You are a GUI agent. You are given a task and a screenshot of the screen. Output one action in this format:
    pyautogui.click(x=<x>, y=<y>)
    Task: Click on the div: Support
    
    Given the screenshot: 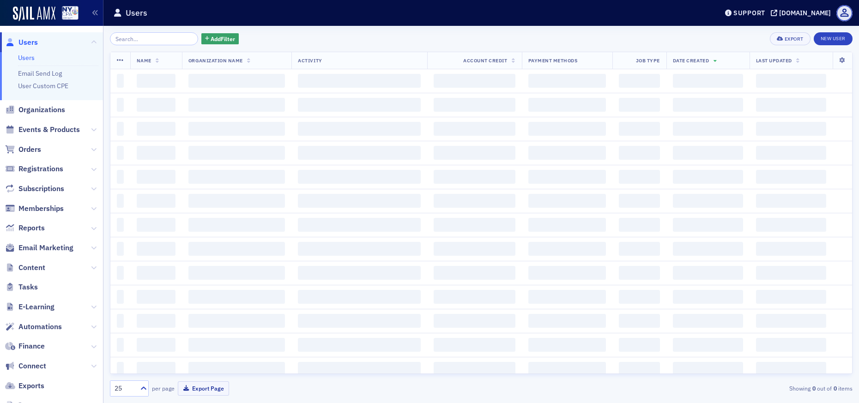 What is the action you would take?
    pyautogui.click(x=749, y=13)
    